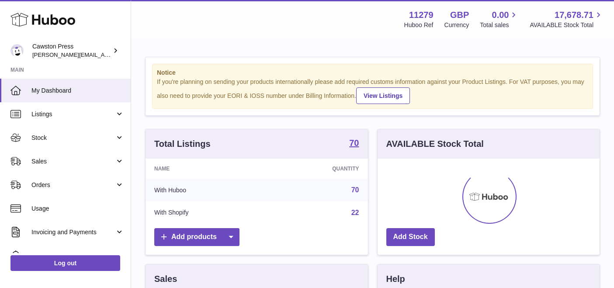  Describe the element at coordinates (316, 169) in the screenshot. I see `th: Quantity` at that location.